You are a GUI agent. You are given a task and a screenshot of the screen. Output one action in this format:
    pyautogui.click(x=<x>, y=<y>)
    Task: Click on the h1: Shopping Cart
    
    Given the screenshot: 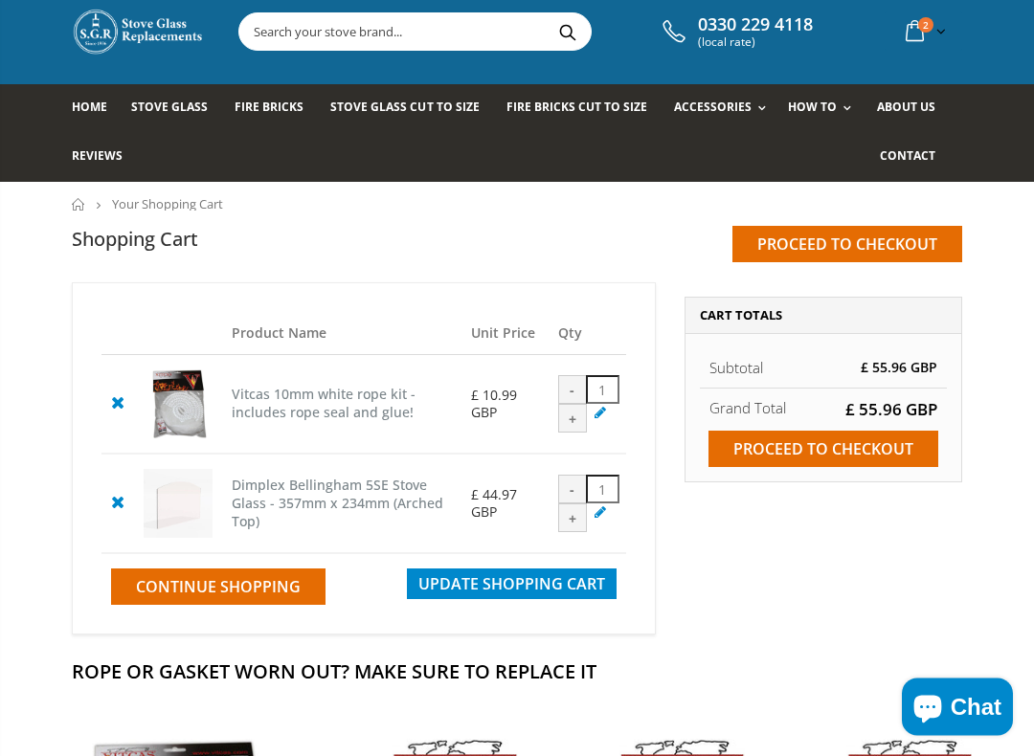 What is the action you would take?
    pyautogui.click(x=135, y=239)
    